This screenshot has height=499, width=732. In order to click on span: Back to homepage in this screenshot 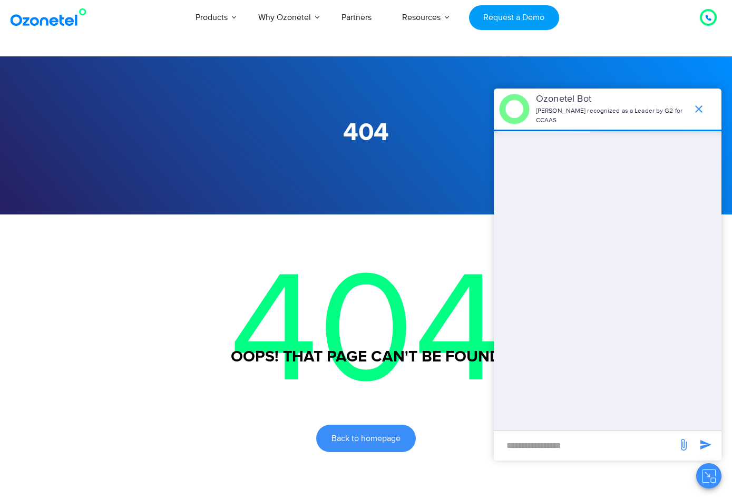, I will do `click(366, 438)`.